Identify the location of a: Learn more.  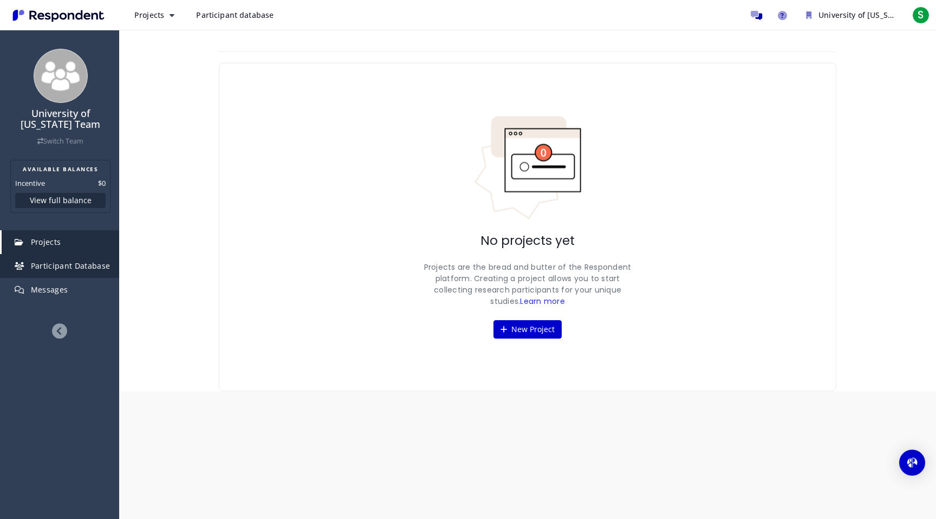
(542, 301).